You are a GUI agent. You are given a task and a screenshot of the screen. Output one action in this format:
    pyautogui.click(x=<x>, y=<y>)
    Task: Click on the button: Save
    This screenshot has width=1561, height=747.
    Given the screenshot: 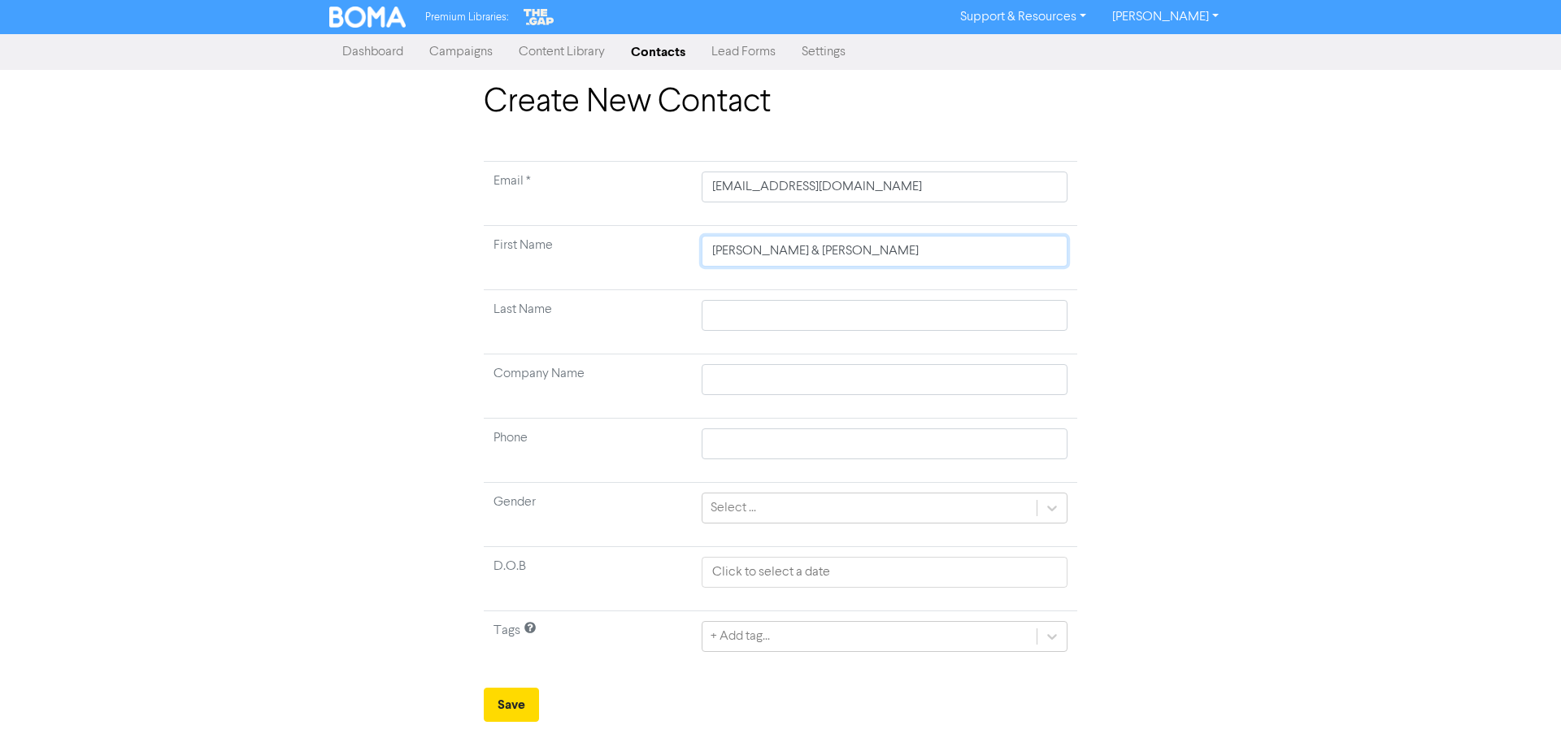 What is the action you would take?
    pyautogui.click(x=511, y=705)
    